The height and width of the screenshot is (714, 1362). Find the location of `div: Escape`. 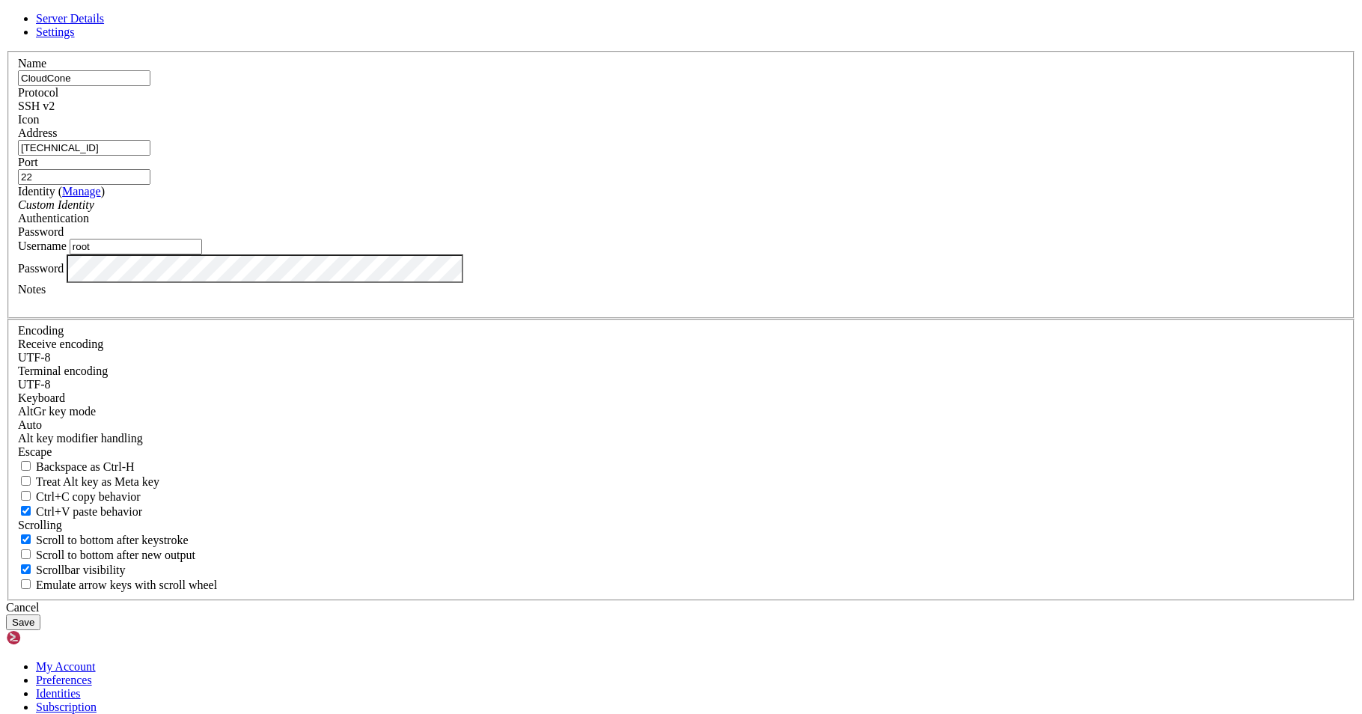

div: Escape is located at coordinates (681, 452).